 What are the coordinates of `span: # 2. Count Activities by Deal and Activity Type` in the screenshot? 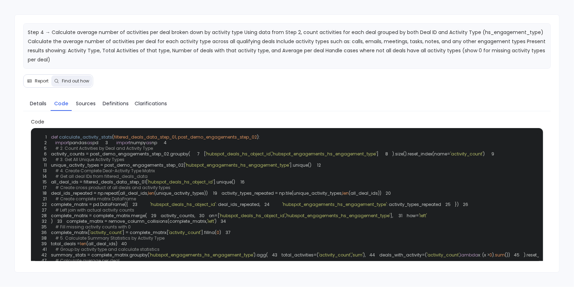 It's located at (104, 148).